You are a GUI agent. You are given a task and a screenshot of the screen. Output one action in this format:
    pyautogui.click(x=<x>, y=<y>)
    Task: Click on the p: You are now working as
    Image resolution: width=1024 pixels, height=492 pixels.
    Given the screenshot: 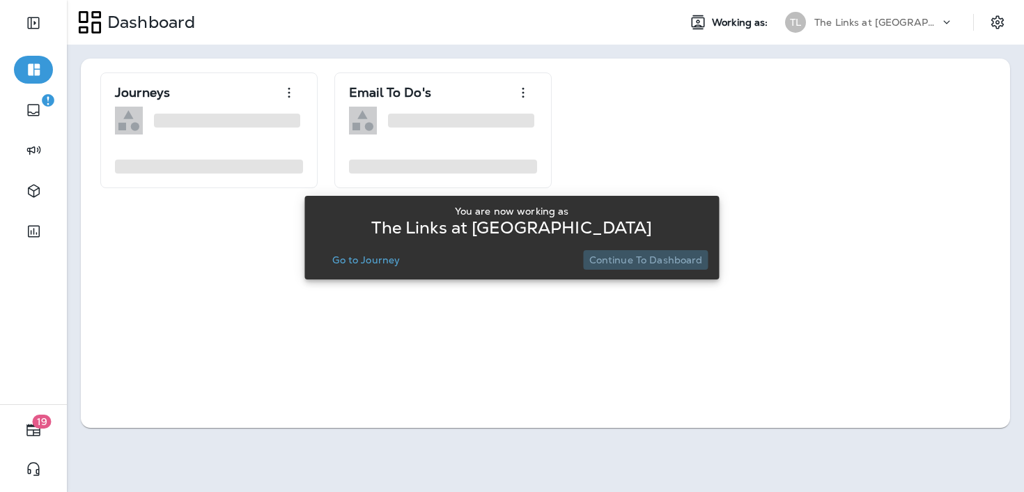 What is the action you would take?
    pyautogui.click(x=511, y=211)
    